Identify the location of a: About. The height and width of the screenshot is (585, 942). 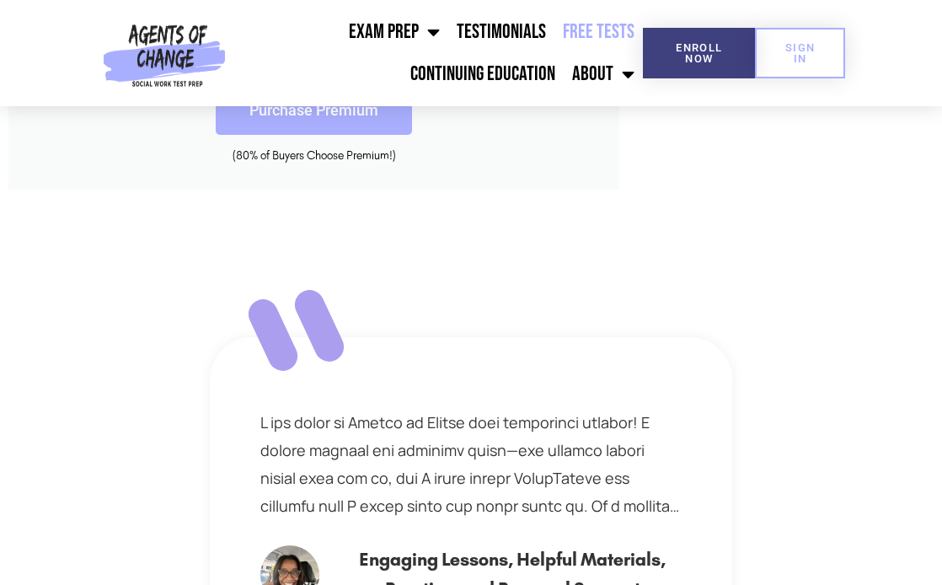
(603, 74).